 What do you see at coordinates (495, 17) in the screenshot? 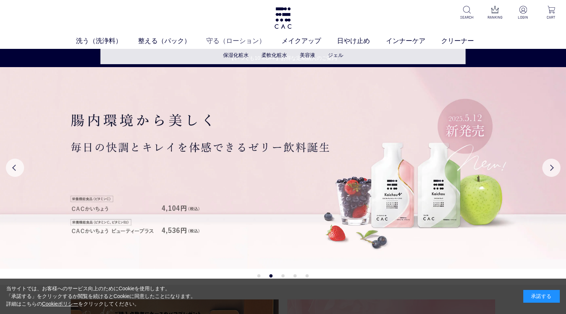
I see `p: RANKING` at bounding box center [495, 17].